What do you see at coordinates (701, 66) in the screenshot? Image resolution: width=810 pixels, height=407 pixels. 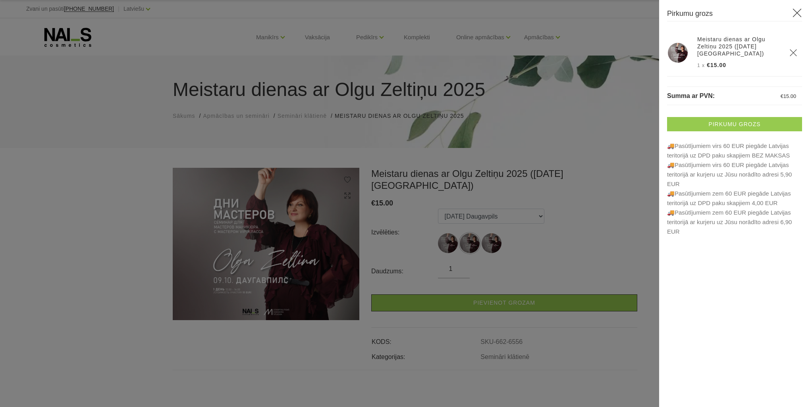 I see `span: 1 x` at bounding box center [701, 66].